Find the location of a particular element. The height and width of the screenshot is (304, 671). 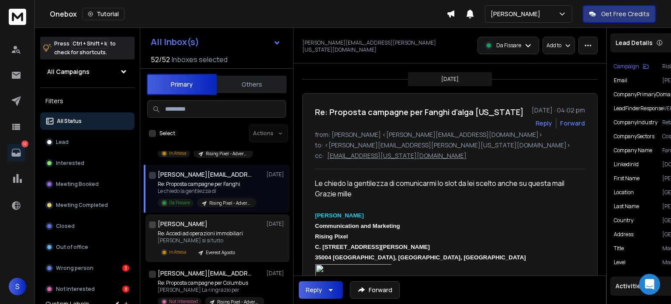

button: Not Interested8 is located at coordinates (87, 289).